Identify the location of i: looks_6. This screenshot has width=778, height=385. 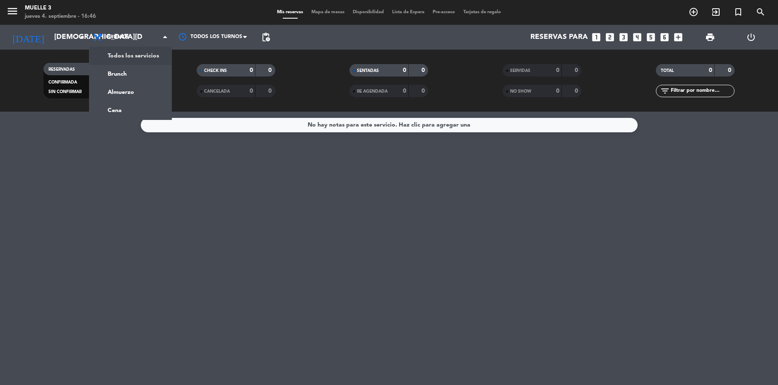
(664, 37).